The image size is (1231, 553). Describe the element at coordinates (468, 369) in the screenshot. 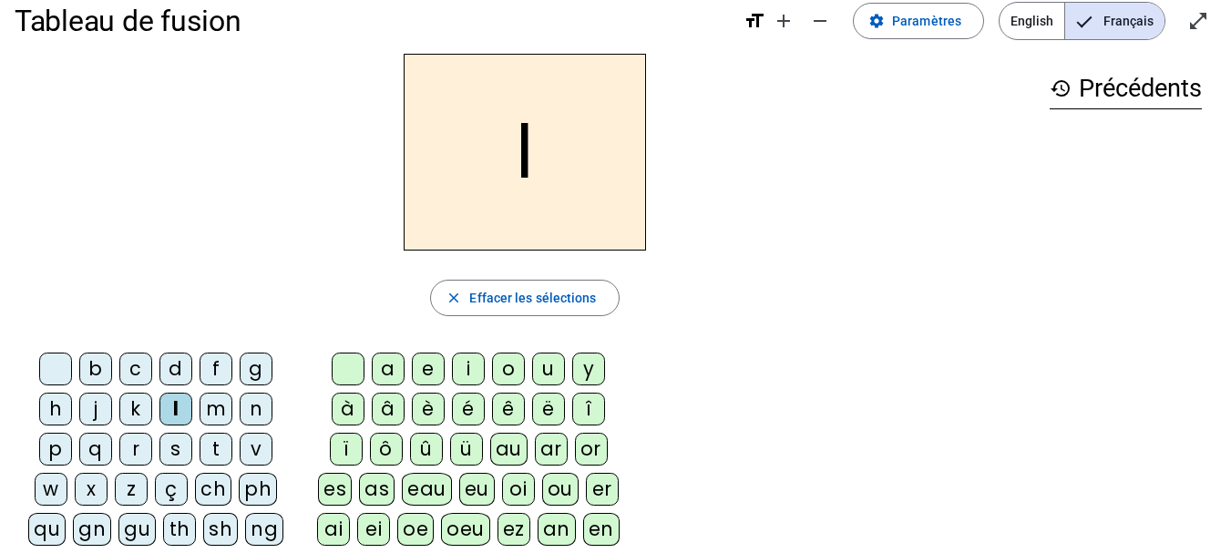

I see `div: i` at that location.